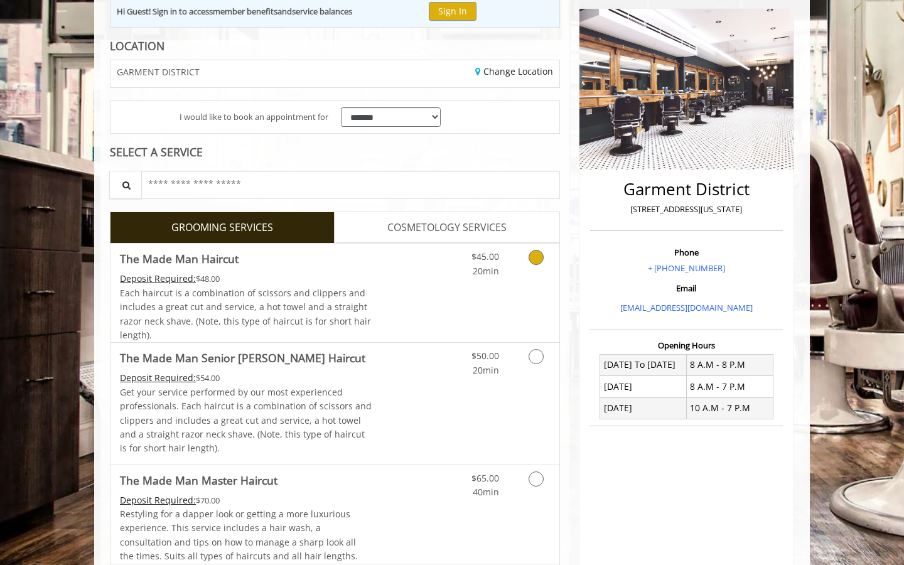 Image resolution: width=904 pixels, height=565 pixels. What do you see at coordinates (730, 365) in the screenshot?
I see `td: 8 A.M - 8 P.M` at bounding box center [730, 365].